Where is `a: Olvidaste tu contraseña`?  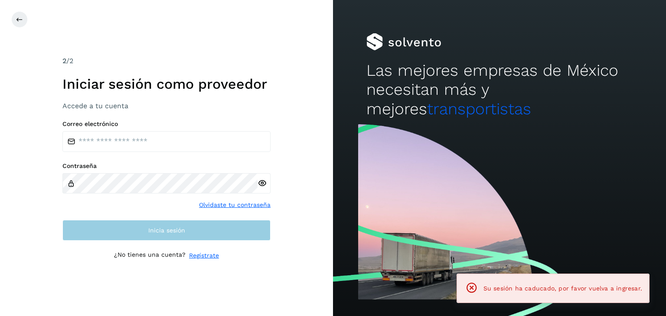 a: Olvidaste tu contraseña is located at coordinates (235, 205).